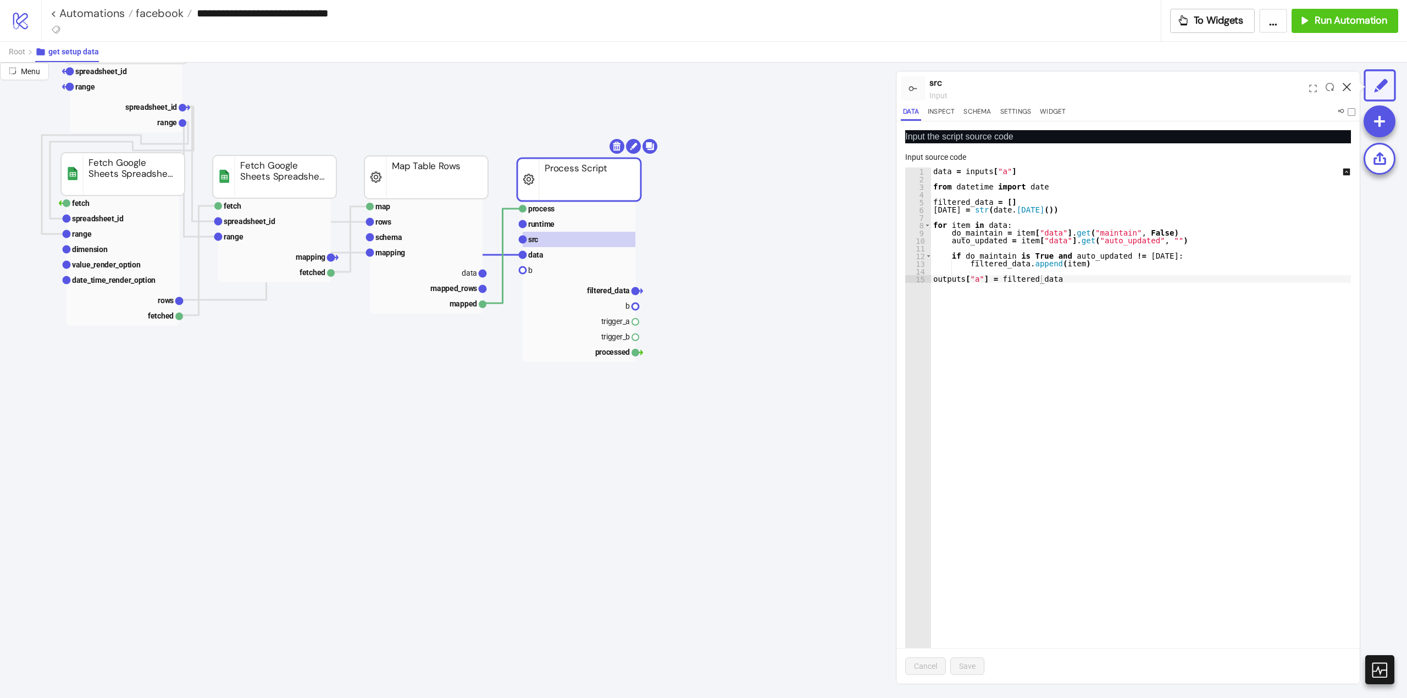  Describe the element at coordinates (22, 52) in the screenshot. I see `button: Root` at that location.